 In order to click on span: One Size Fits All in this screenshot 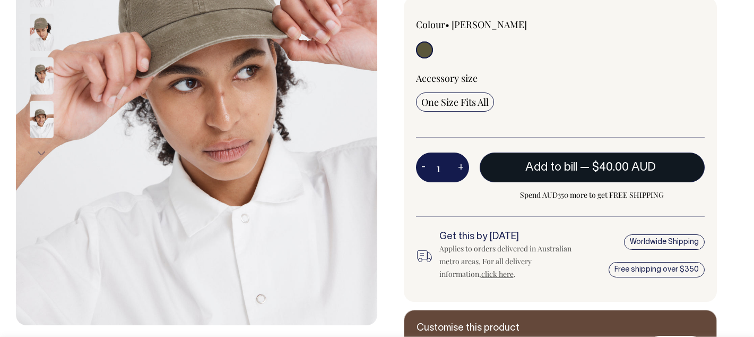, I will do `click(455, 102)`.